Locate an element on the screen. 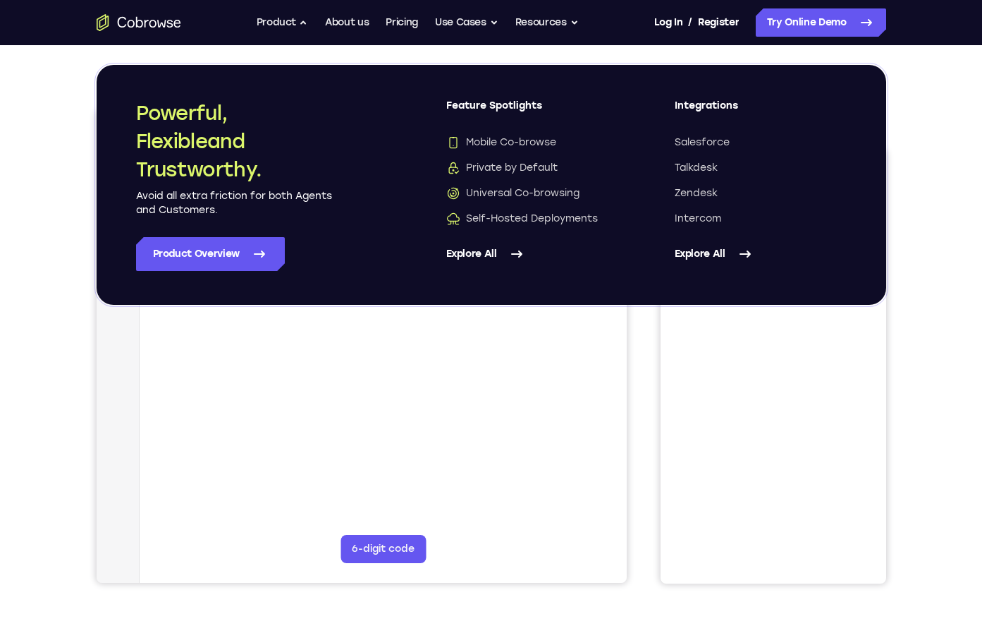  a: About us is located at coordinates (347, 23).